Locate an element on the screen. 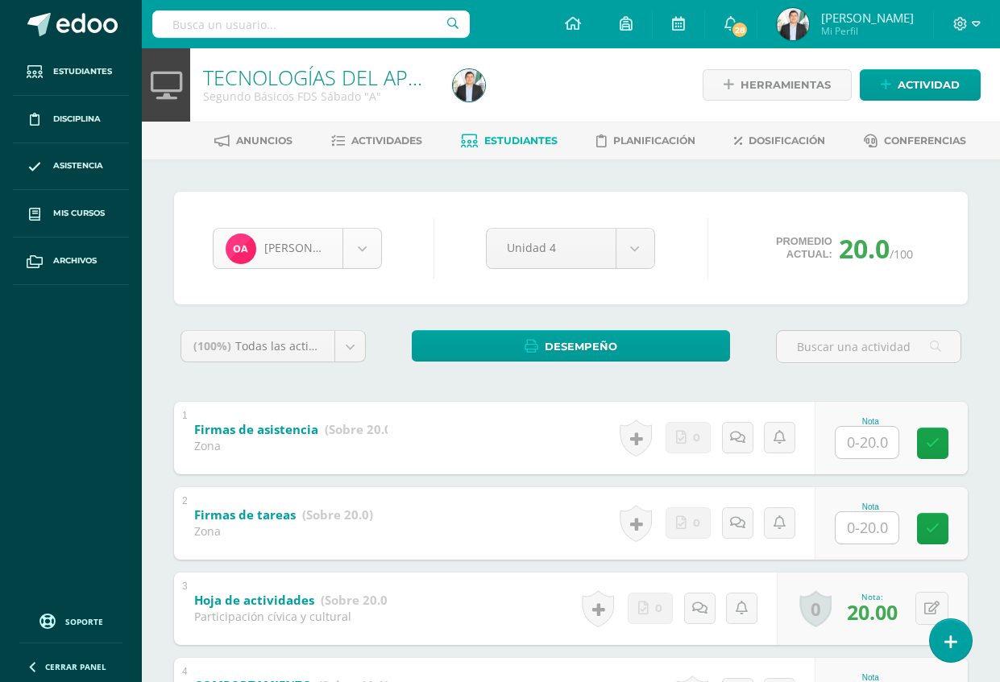 This screenshot has height=682, width=1000. a: Dosificación is located at coordinates (779, 141).